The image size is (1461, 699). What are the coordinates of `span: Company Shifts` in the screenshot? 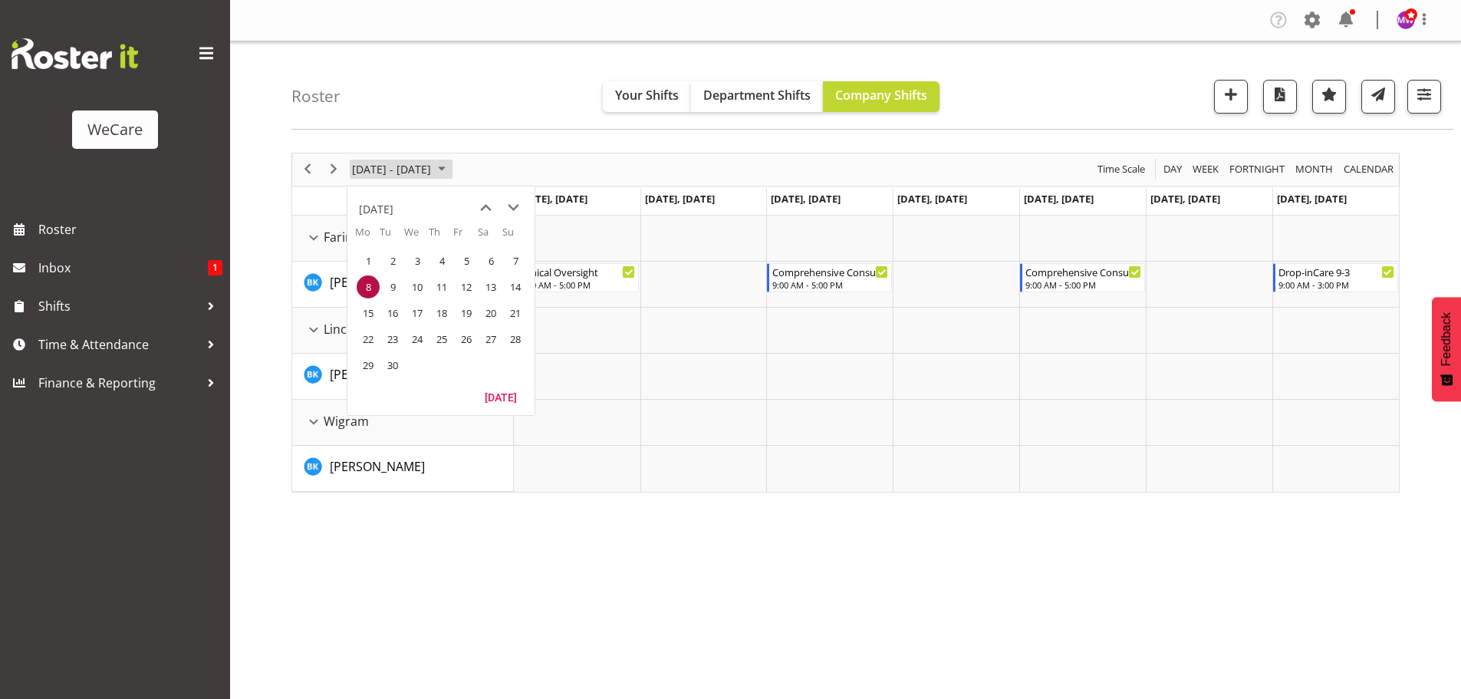 It's located at (881, 95).